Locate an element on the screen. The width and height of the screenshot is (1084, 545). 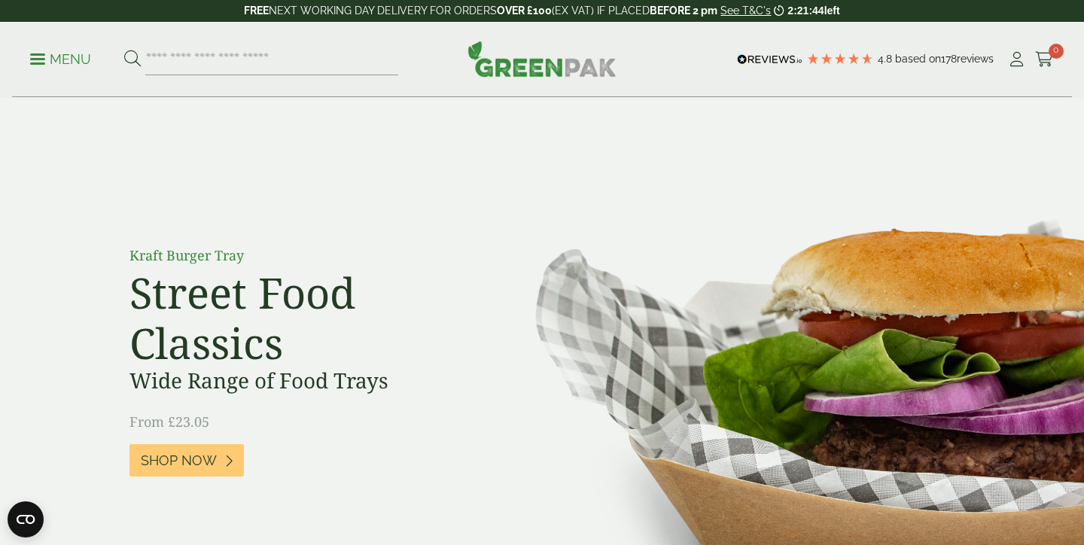
a: 0 is located at coordinates (1044, 59).